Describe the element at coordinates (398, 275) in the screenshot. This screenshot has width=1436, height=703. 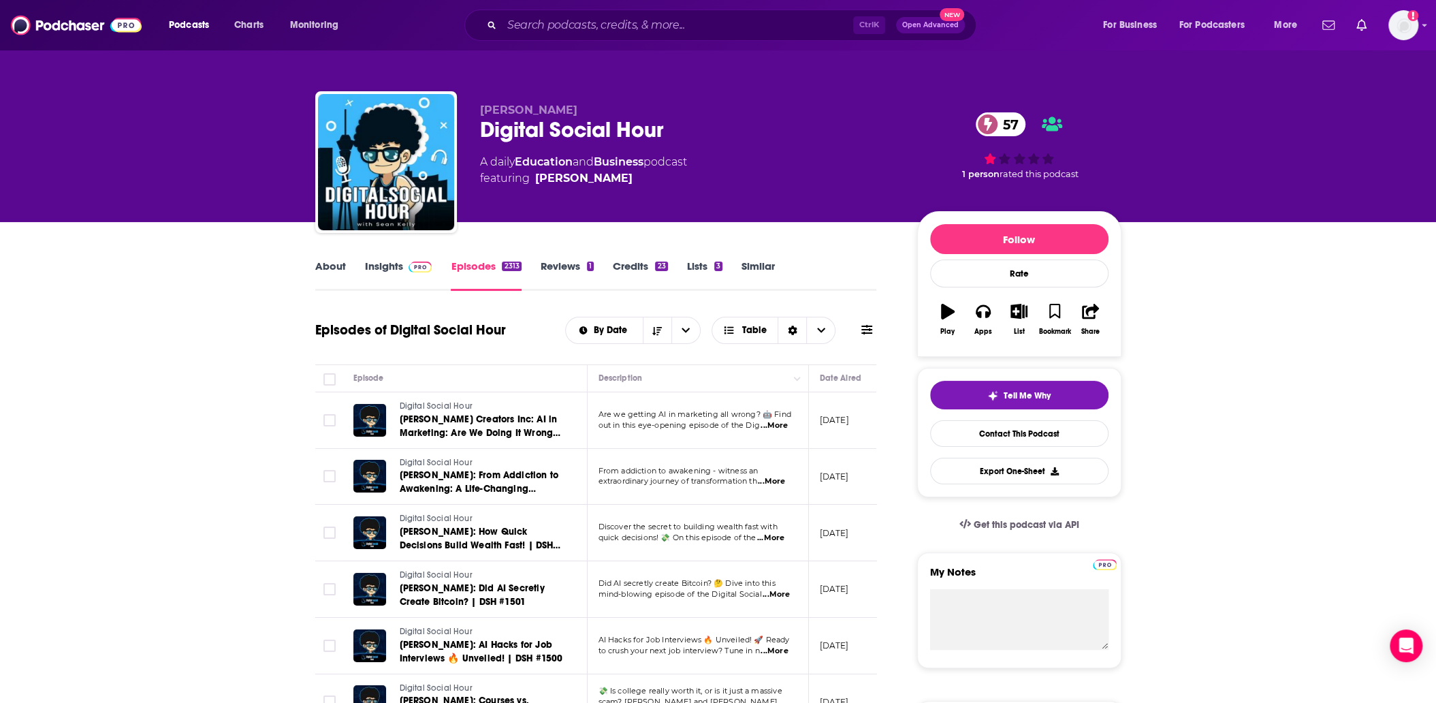
I see `a: InsightsPodchaser Pro` at that location.